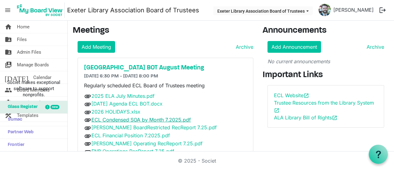 This screenshot has height=170, width=394. What do you see at coordinates (326, 31) in the screenshot?
I see `h3: Announcements` at bounding box center [326, 31].